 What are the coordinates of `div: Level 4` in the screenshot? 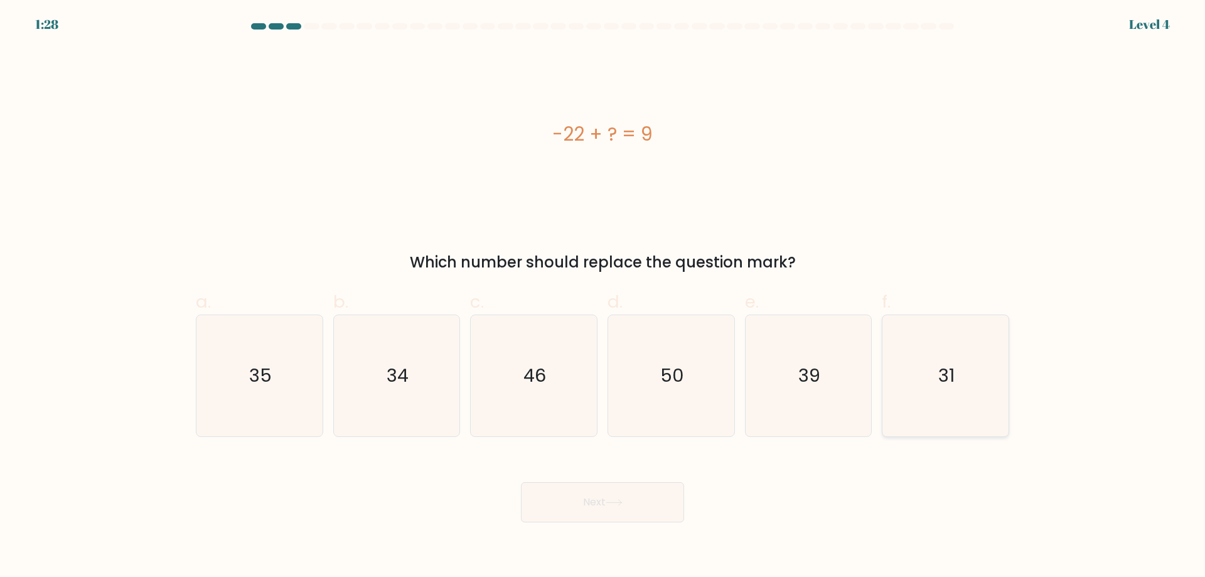 It's located at (1149, 24).